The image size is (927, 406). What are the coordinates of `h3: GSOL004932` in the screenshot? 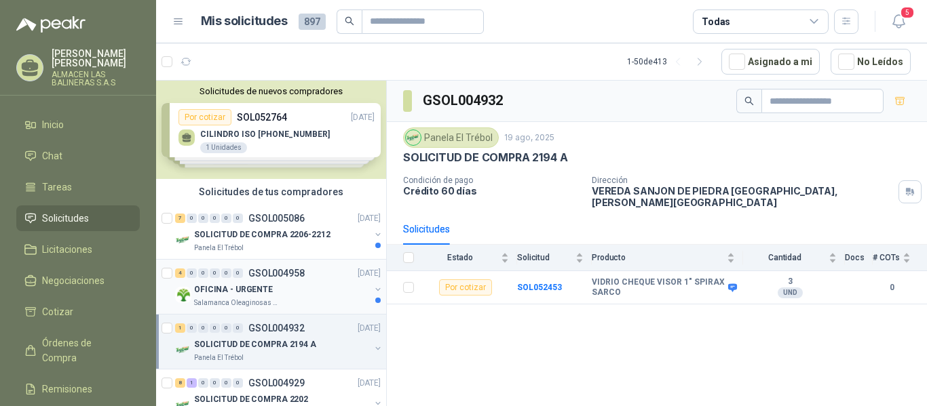 It's located at (463, 100).